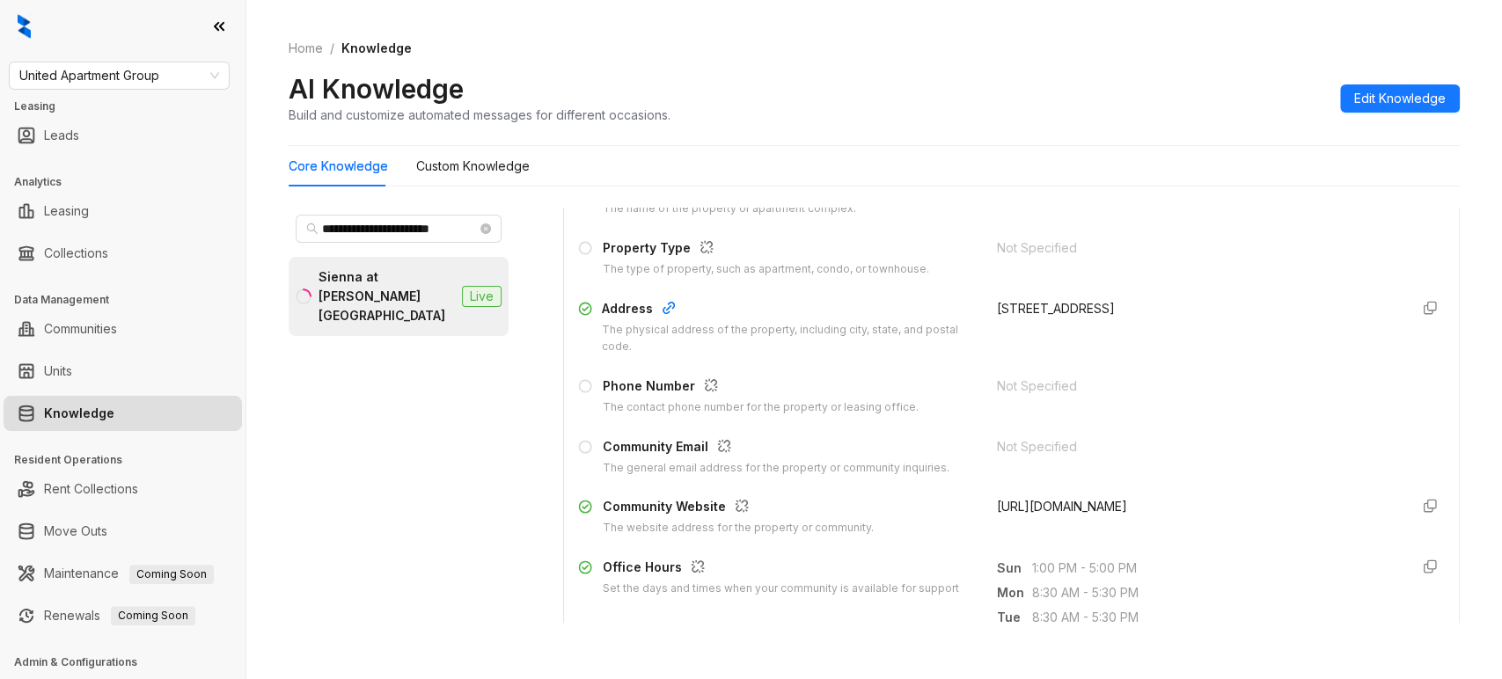 The image size is (1502, 679). I want to click on div: The contact phone number for the property or leasing office., so click(760, 407).